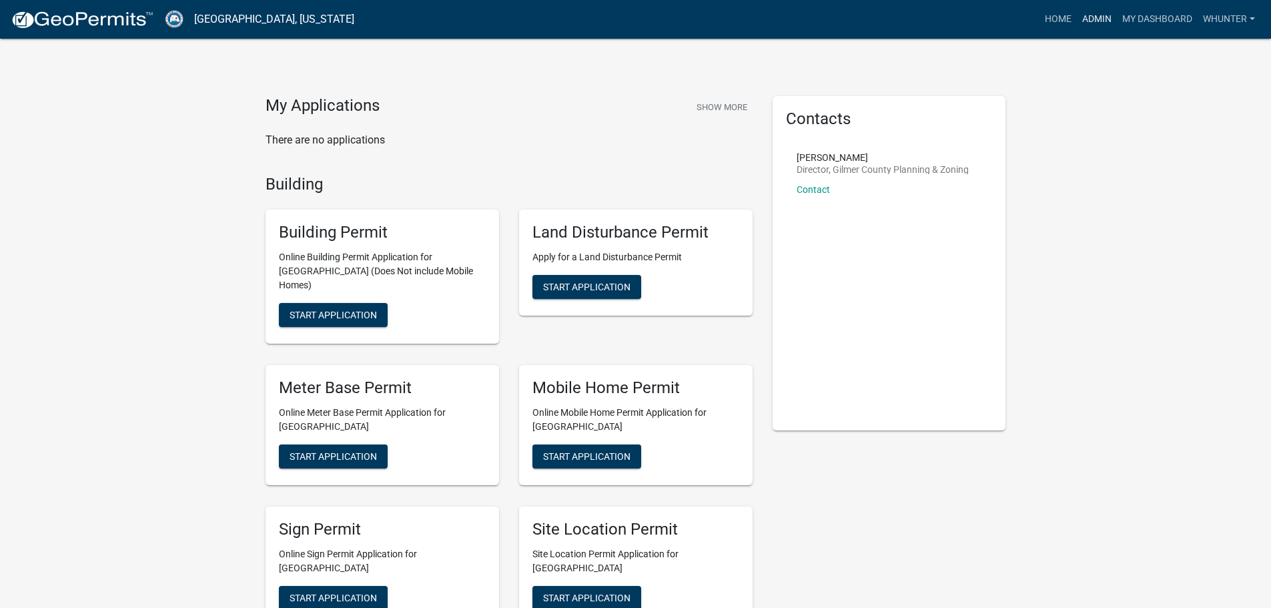 This screenshot has height=608, width=1271. What do you see at coordinates (813, 189) in the screenshot?
I see `a: Contact` at bounding box center [813, 189].